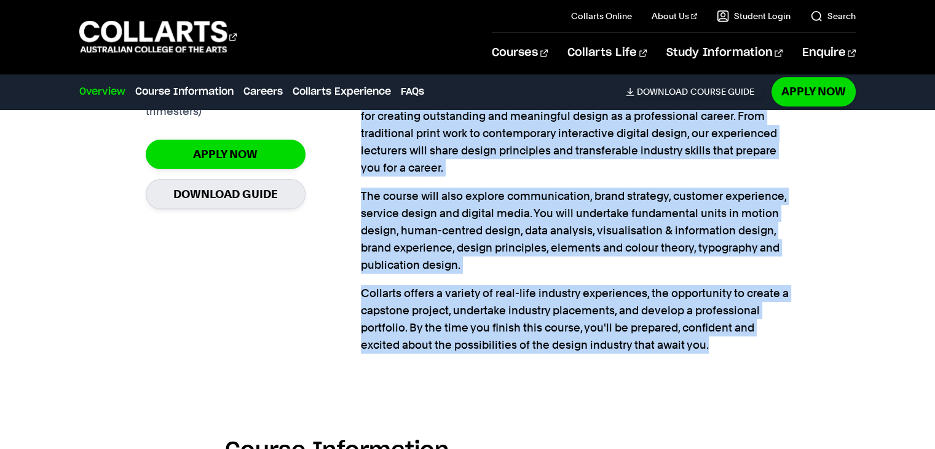  I want to click on a: About Us, so click(675, 16).